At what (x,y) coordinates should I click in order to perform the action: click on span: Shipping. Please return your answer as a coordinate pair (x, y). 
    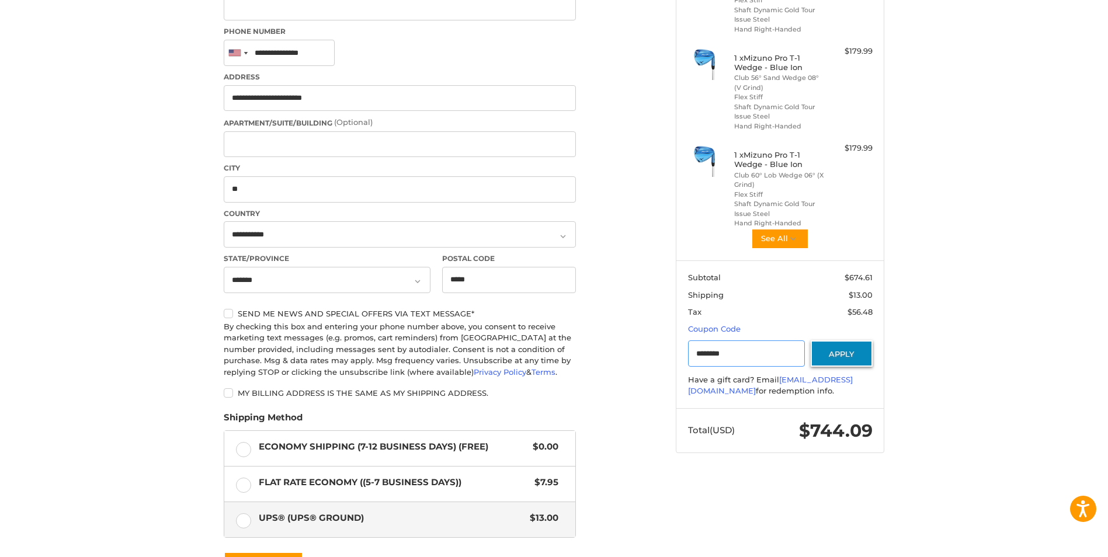
    Looking at the image, I should click on (706, 295).